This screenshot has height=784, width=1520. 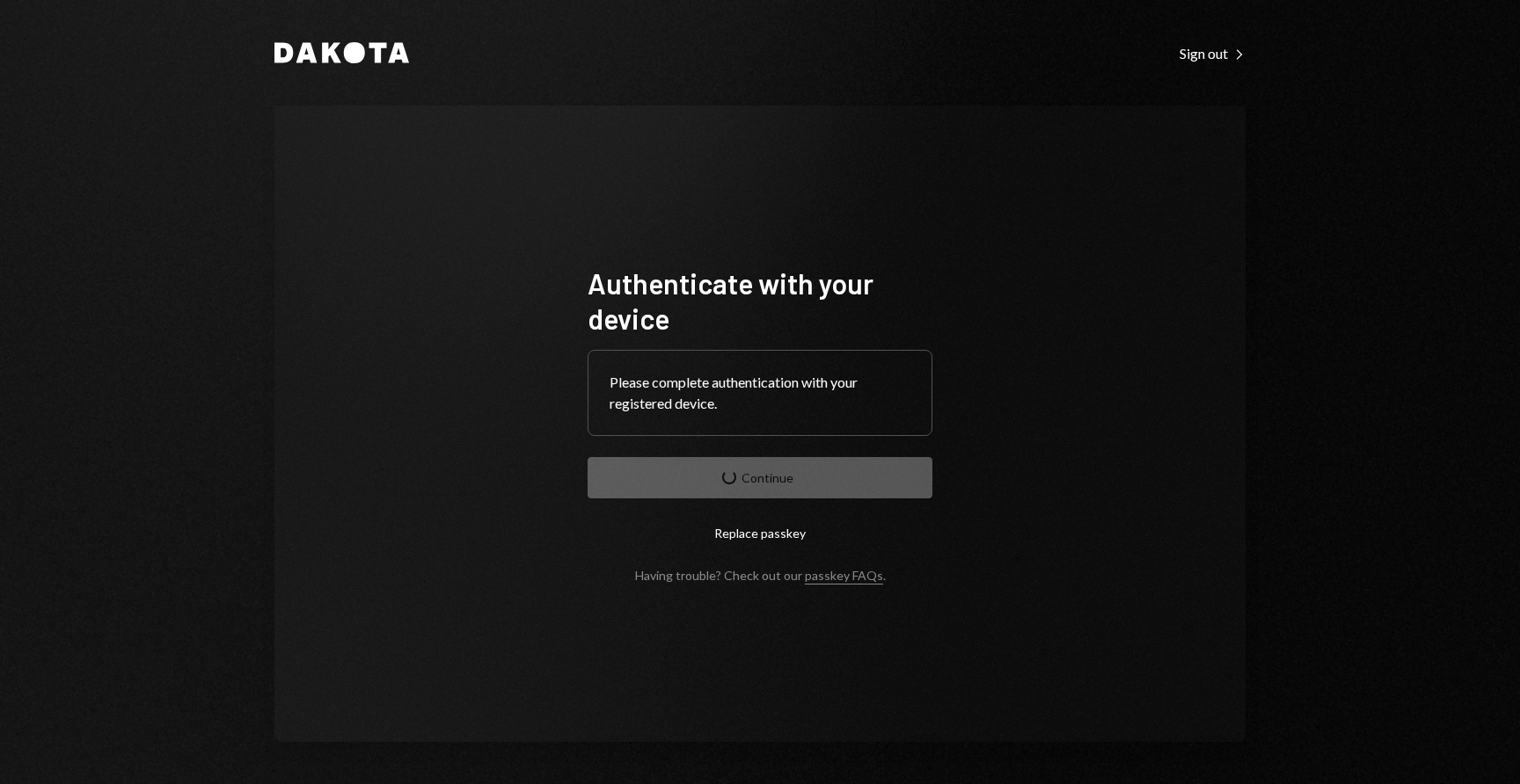 I want to click on div: Please complete authentication with your registered device., so click(x=760, y=392).